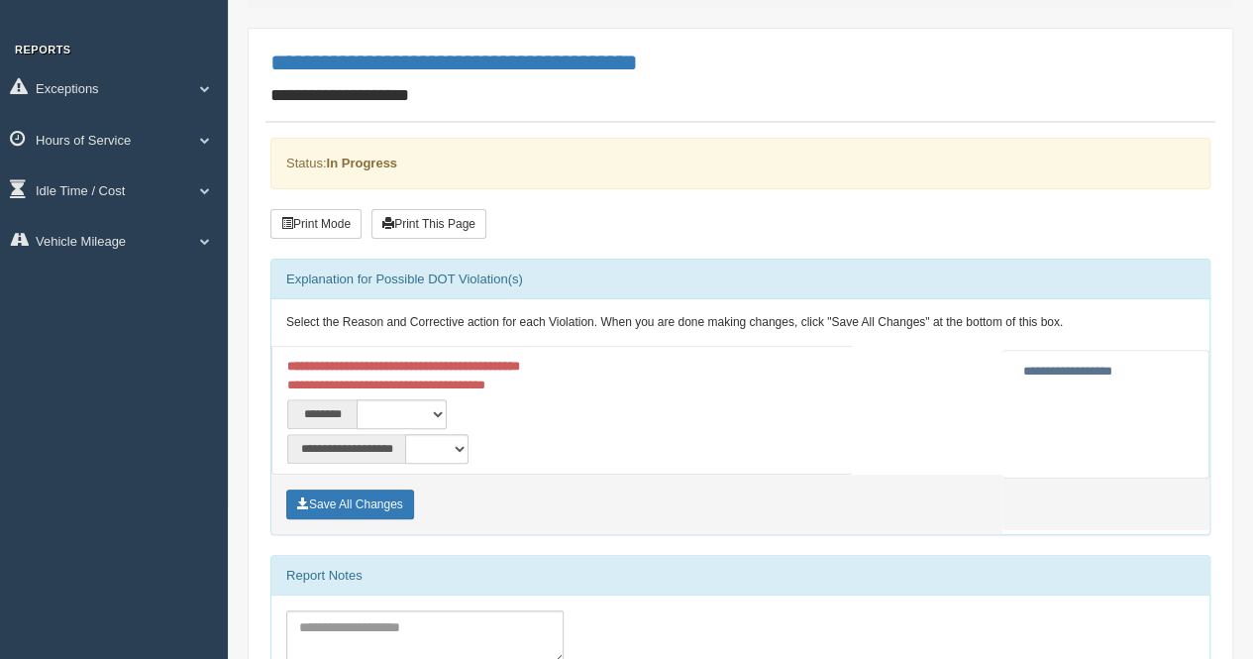  What do you see at coordinates (362, 163) in the screenshot?
I see `strong: In Progress` at bounding box center [362, 163].